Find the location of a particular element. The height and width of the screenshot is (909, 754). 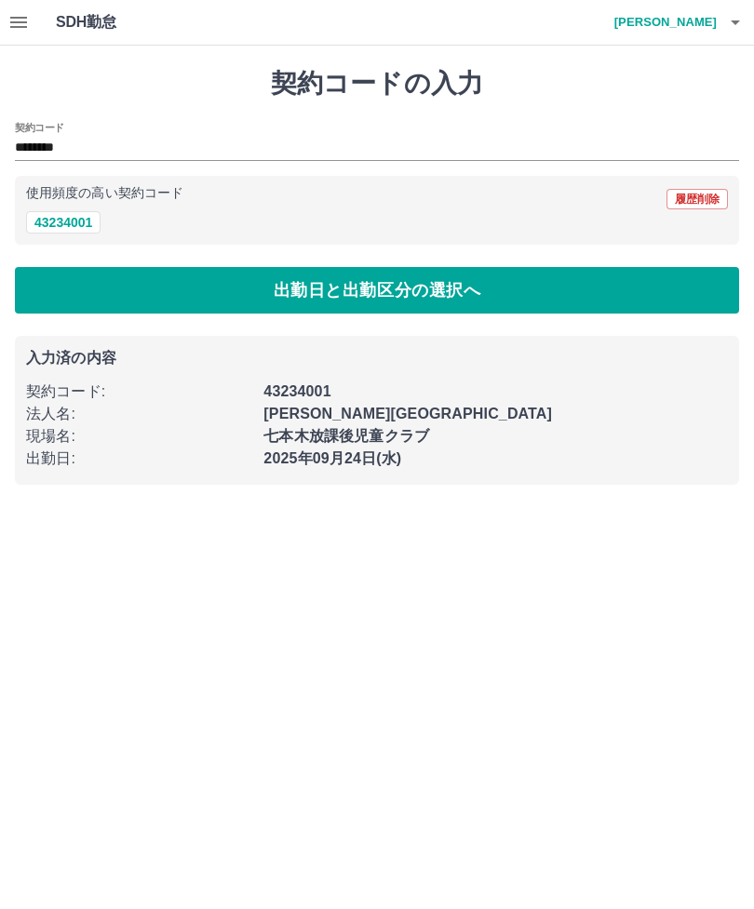

p: 法人名 : is located at coordinates (139, 414).